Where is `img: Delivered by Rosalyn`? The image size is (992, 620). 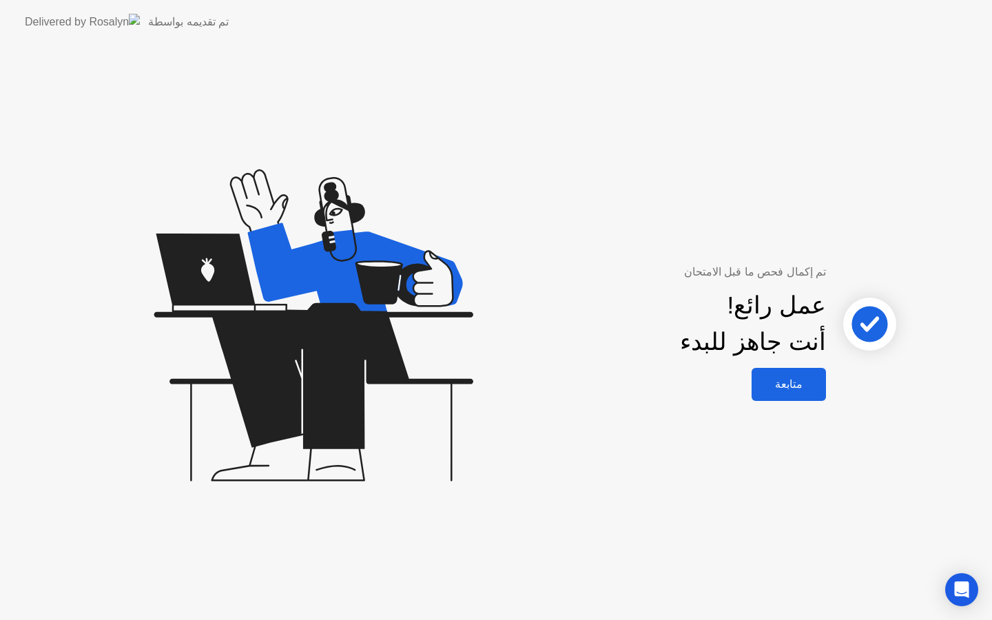 img: Delivered by Rosalyn is located at coordinates (82, 21).